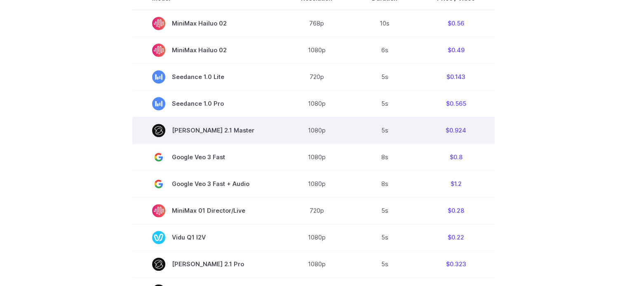 Image resolution: width=627 pixels, height=286 pixels. I want to click on span: Seedance 1.0 Pro, so click(206, 104).